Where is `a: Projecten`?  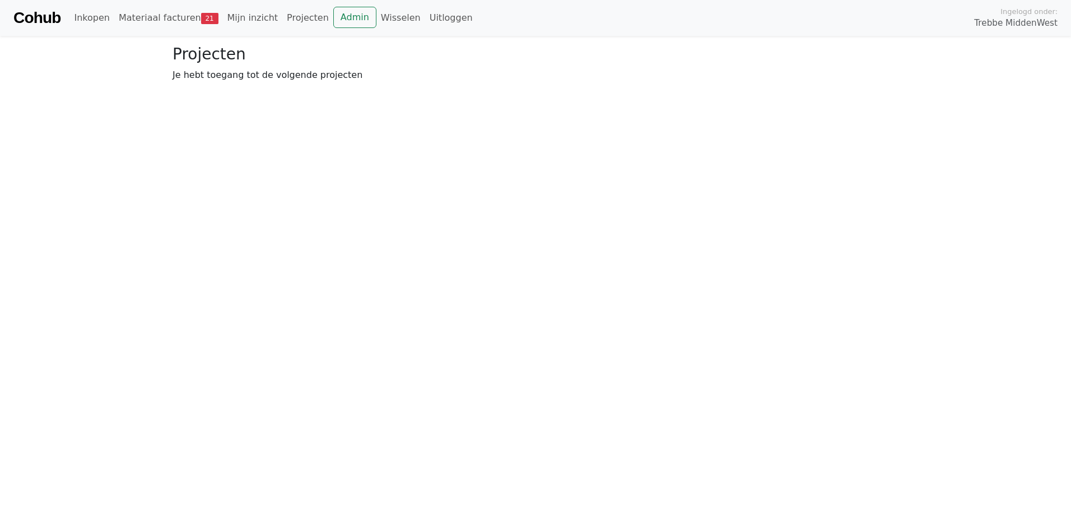 a: Projecten is located at coordinates (307, 18).